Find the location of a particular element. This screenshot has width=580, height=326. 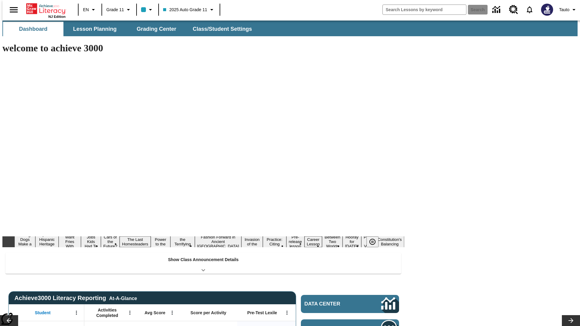

button: Class/Student Settings is located at coordinates (222, 29).